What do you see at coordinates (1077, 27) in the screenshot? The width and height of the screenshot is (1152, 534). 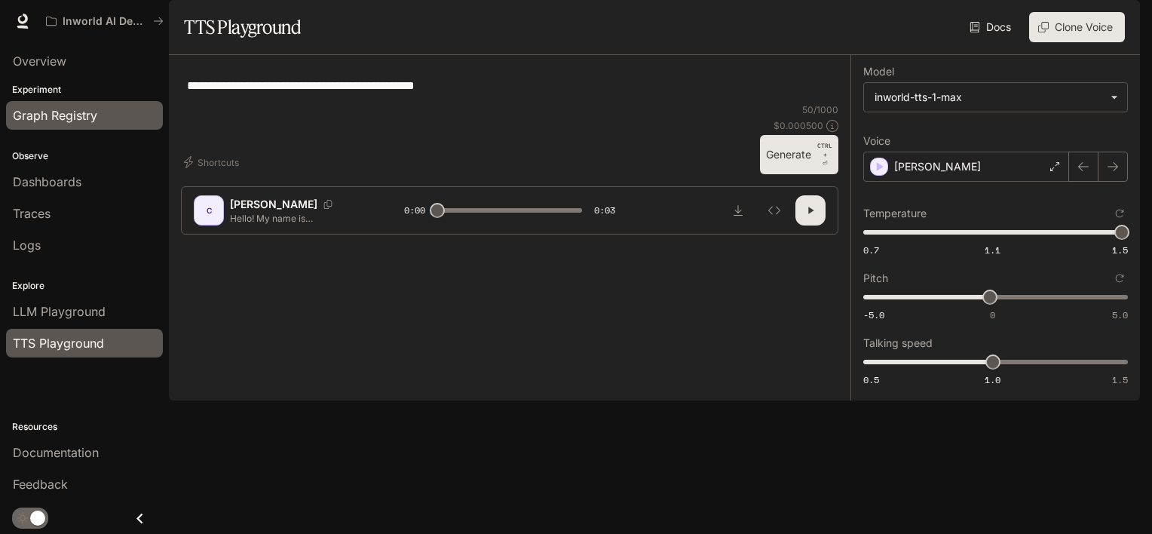 I see `button: Clone Voice` at bounding box center [1077, 27].